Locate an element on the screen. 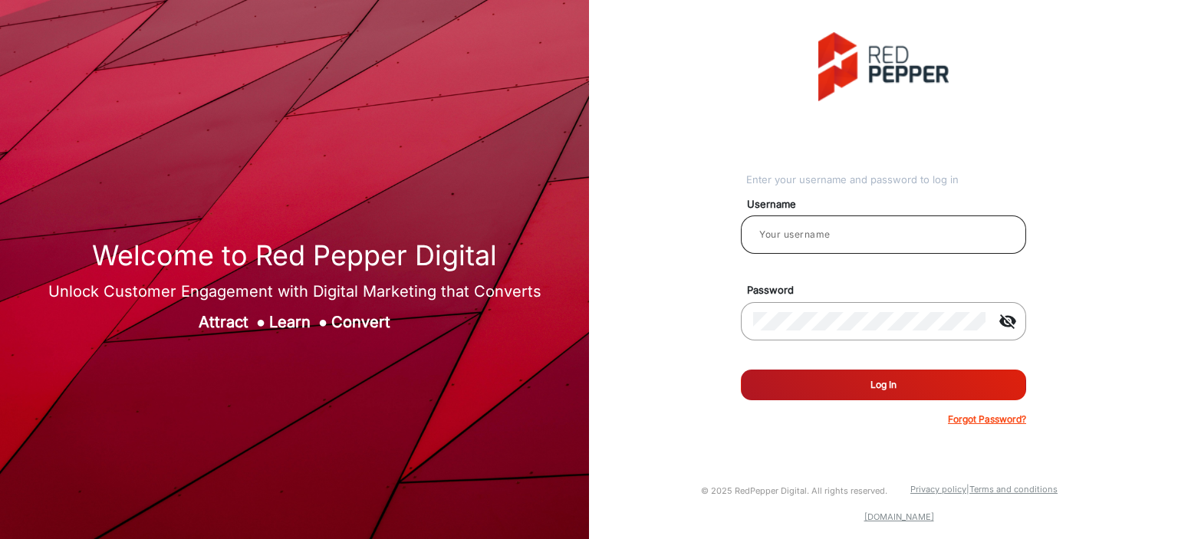  p: Forgot Password? is located at coordinates (987, 420).